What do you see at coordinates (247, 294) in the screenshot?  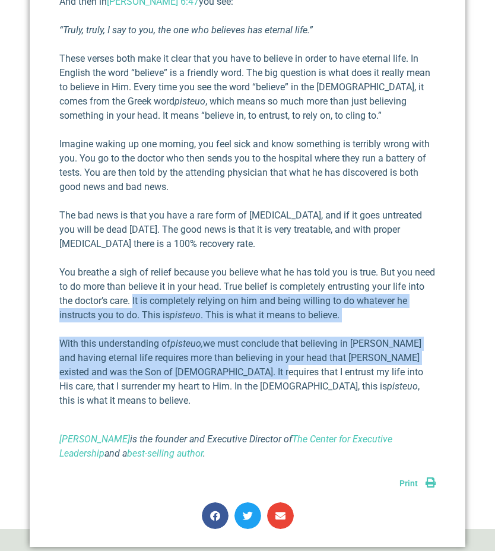 I see `p: You breathe a sigh of relief because you believe what he has told you is true. But you need to do...` at bounding box center [247, 294].